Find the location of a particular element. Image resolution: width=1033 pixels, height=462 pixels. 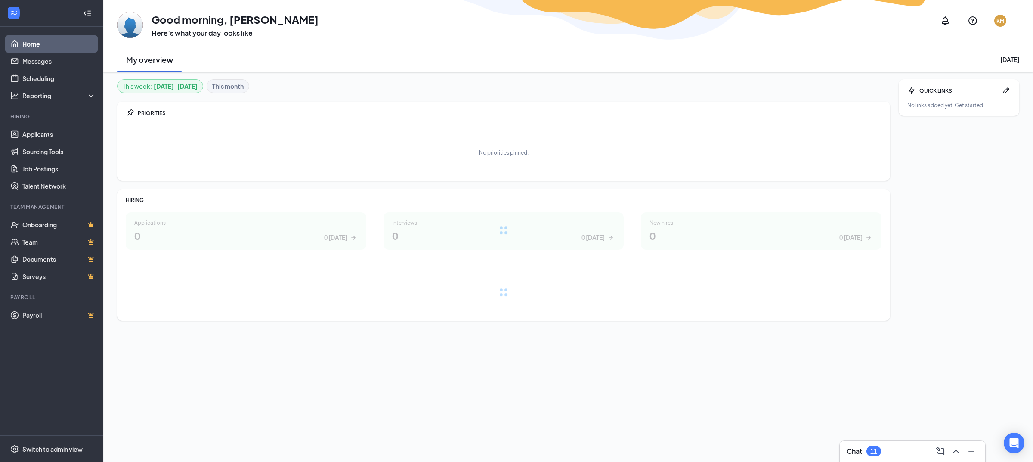

h3: Chat is located at coordinates (854, 451).